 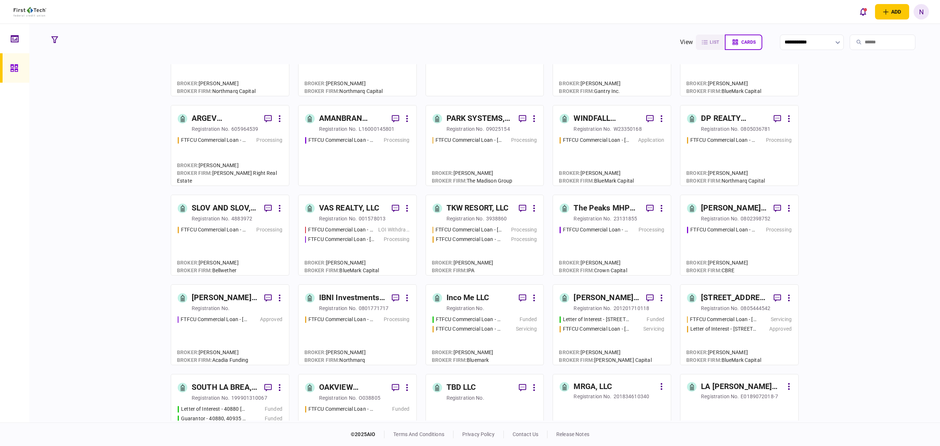 I want to click on div: CBRE, so click(x=717, y=270).